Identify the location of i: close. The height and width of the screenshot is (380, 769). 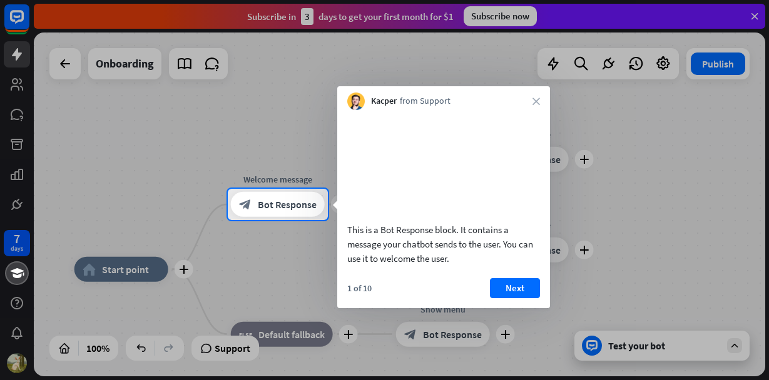
(536, 101).